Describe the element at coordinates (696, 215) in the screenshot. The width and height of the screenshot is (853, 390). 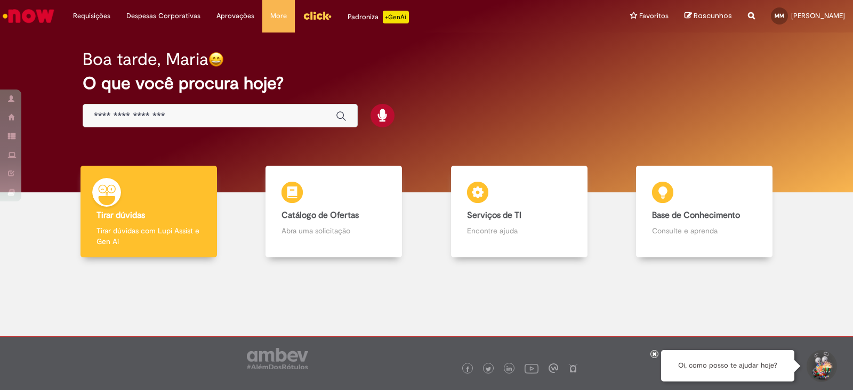
I see `b: Base de Conhecimento` at that location.